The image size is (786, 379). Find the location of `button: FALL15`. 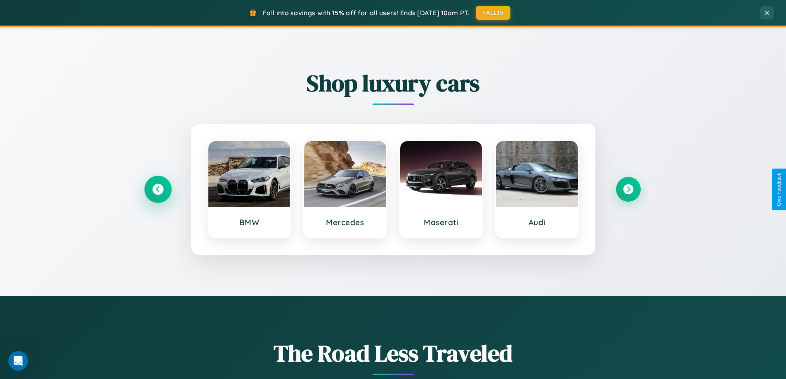

button: FALL15 is located at coordinates (493, 13).